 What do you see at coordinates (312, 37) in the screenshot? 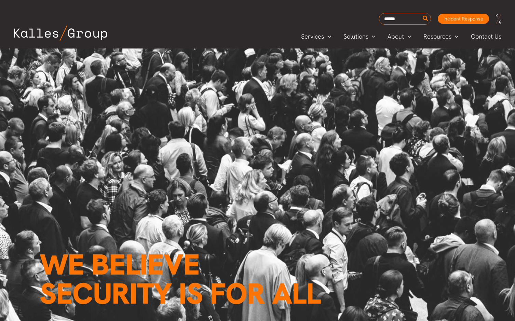
I see `span: Services` at bounding box center [312, 37].